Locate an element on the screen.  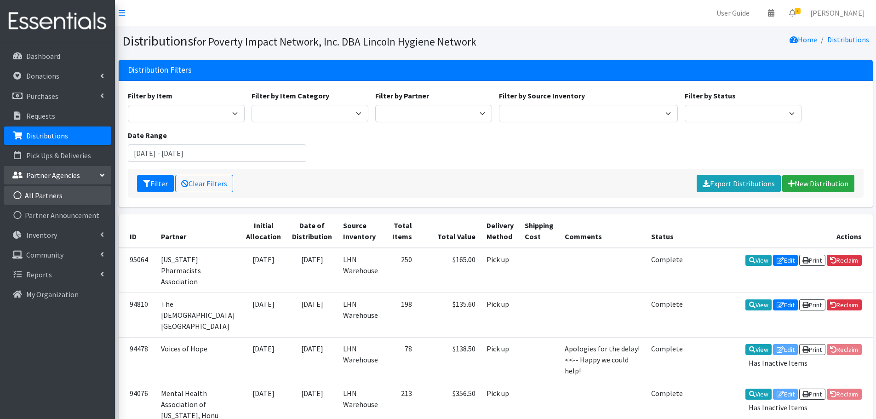
p: Community is located at coordinates (45, 255).